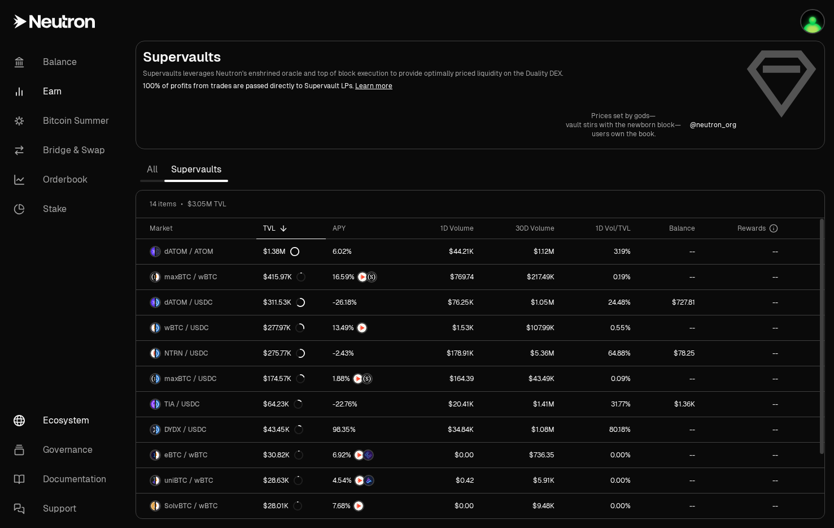  Describe the element at coordinates (196, 302) in the screenshot. I see `a: dATOM LogoUSDC LogodATOM / USDC` at that location.